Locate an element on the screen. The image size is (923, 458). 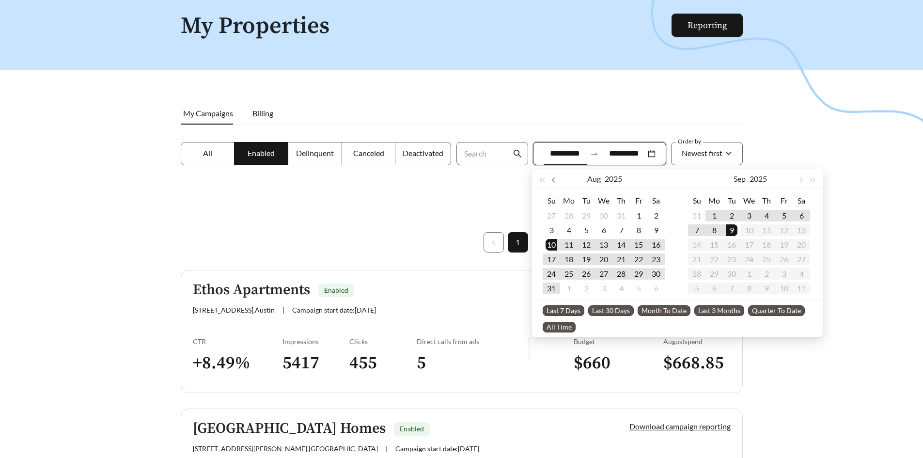
td: 2025-08-08 is located at coordinates (639, 230).